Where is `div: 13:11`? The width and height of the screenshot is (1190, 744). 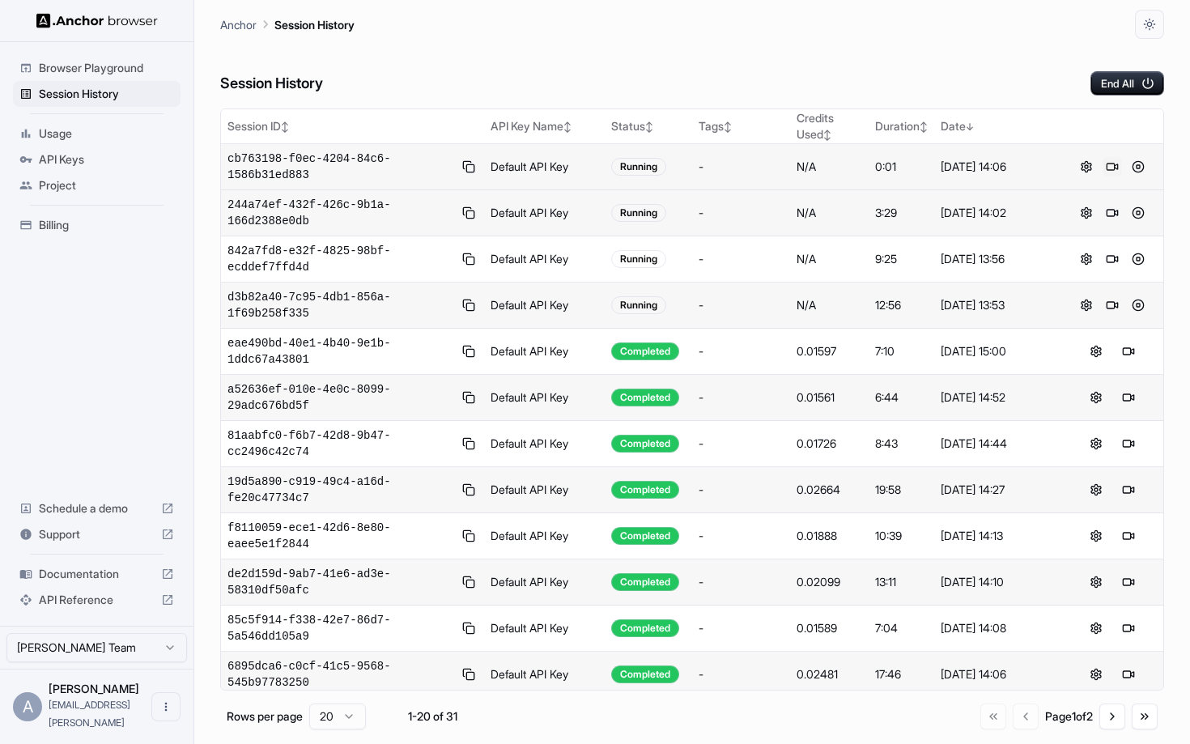
div: 13:11 is located at coordinates (901, 582).